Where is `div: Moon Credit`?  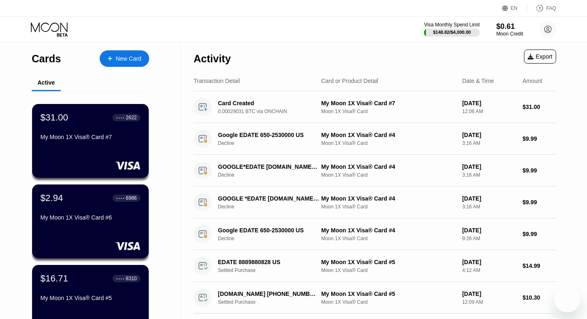
div: Moon Credit is located at coordinates (510, 34).